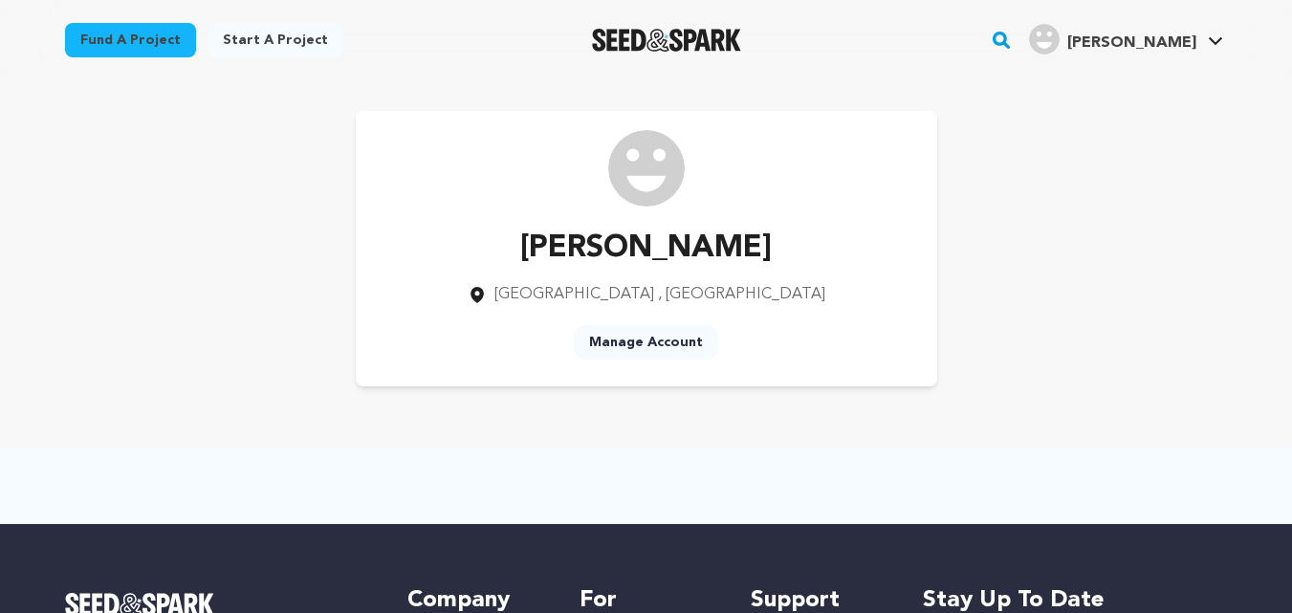  I want to click on span: Prudhvi's Profile, so click(1125, 40).